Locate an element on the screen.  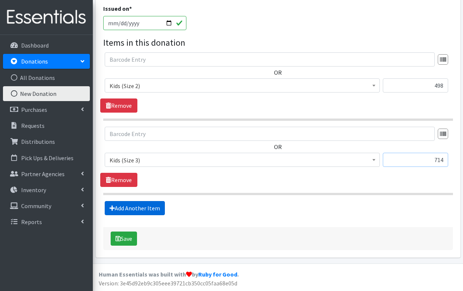
a: Donations is located at coordinates (46, 61).